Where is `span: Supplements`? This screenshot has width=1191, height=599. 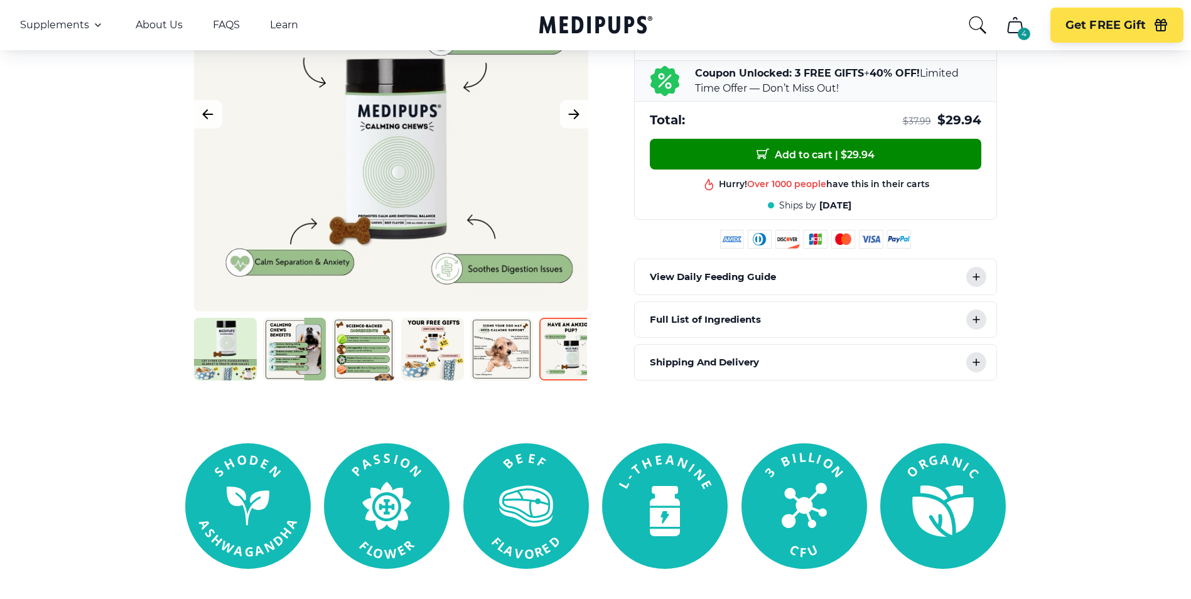 span: Supplements is located at coordinates (55, 25).